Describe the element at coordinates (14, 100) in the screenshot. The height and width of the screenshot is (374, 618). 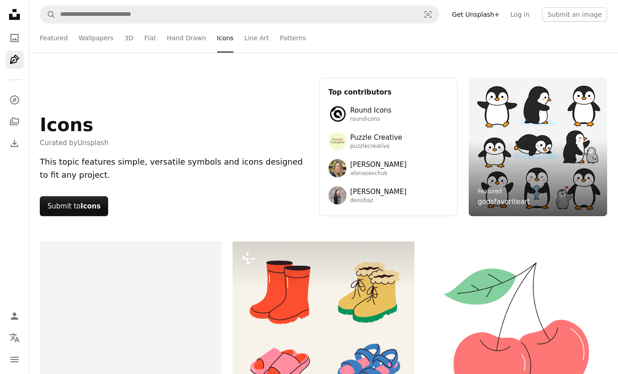
I see `a: Explore` at that location.